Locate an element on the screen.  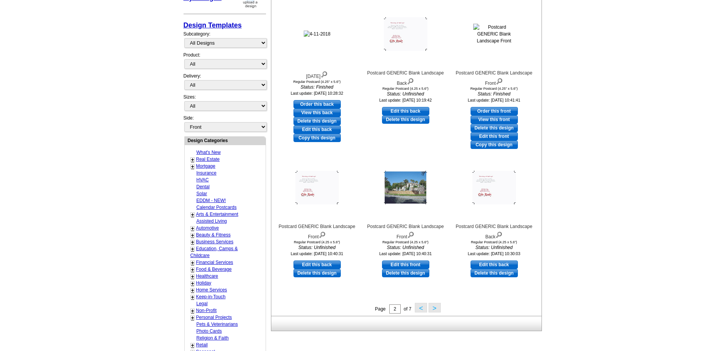
span: Page is located at coordinates (380, 309).